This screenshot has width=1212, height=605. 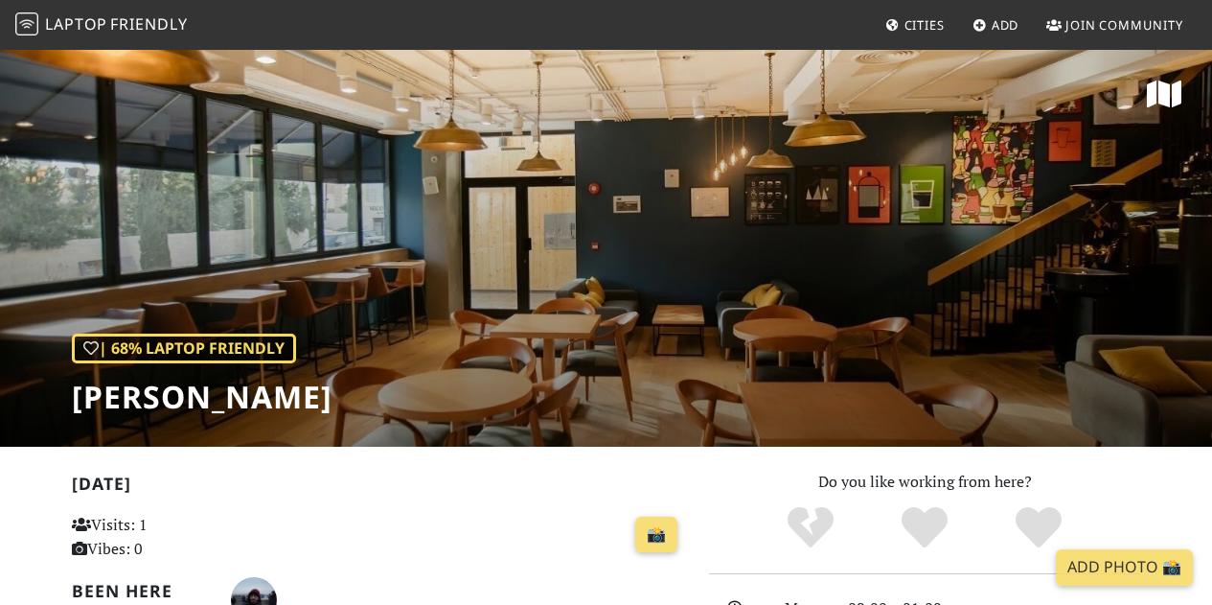 What do you see at coordinates (996, 25) in the screenshot?
I see `a: Add` at bounding box center [996, 25].